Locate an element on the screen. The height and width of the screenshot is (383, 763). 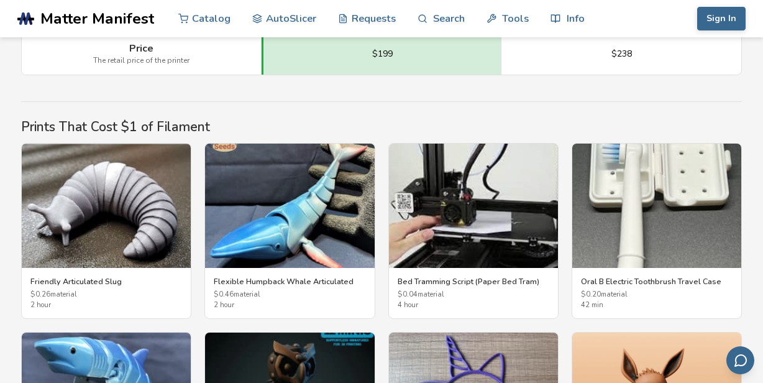
a: Friendly Articulated SlugFriendly Articulated Slug$0.26material2 hour is located at coordinates (106, 230).